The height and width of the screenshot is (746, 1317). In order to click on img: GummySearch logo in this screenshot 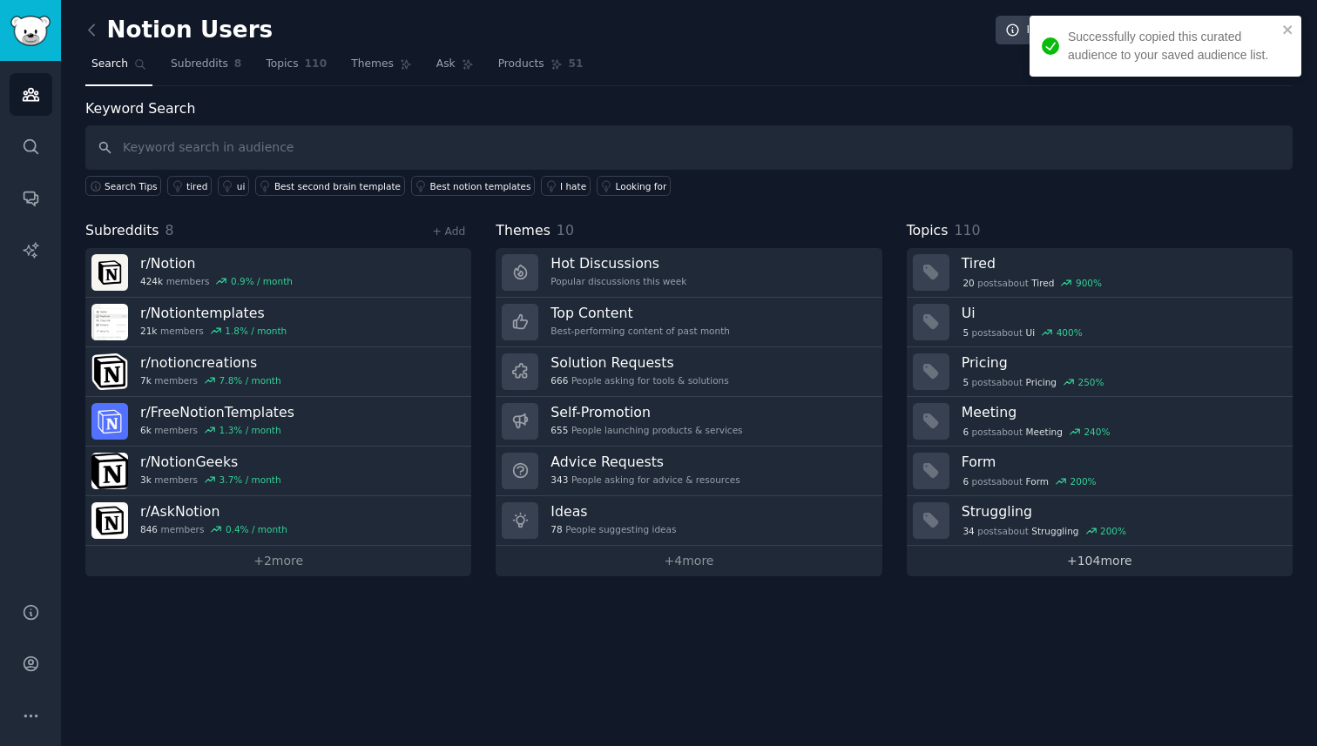, I will do `click(30, 30)`.